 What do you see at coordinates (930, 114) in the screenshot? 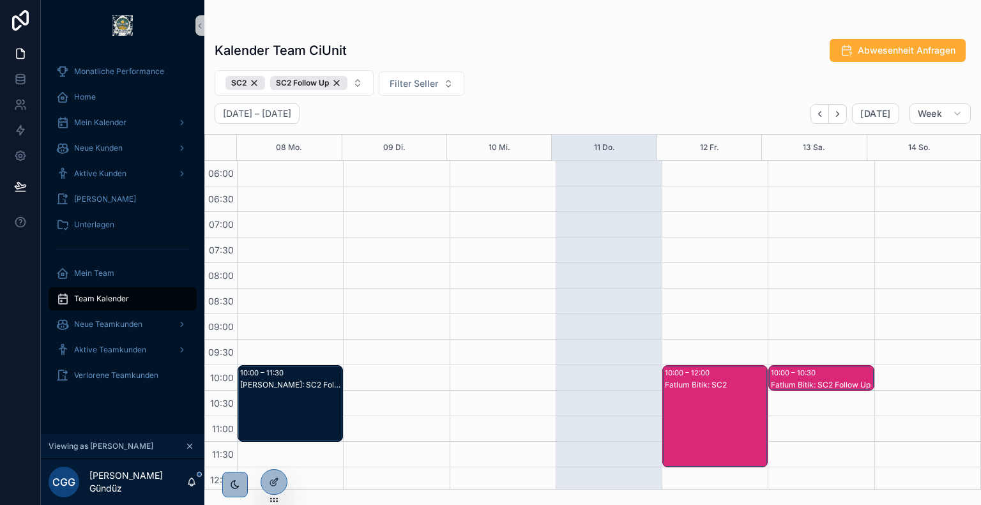
I see `span: Week` at bounding box center [930, 114].